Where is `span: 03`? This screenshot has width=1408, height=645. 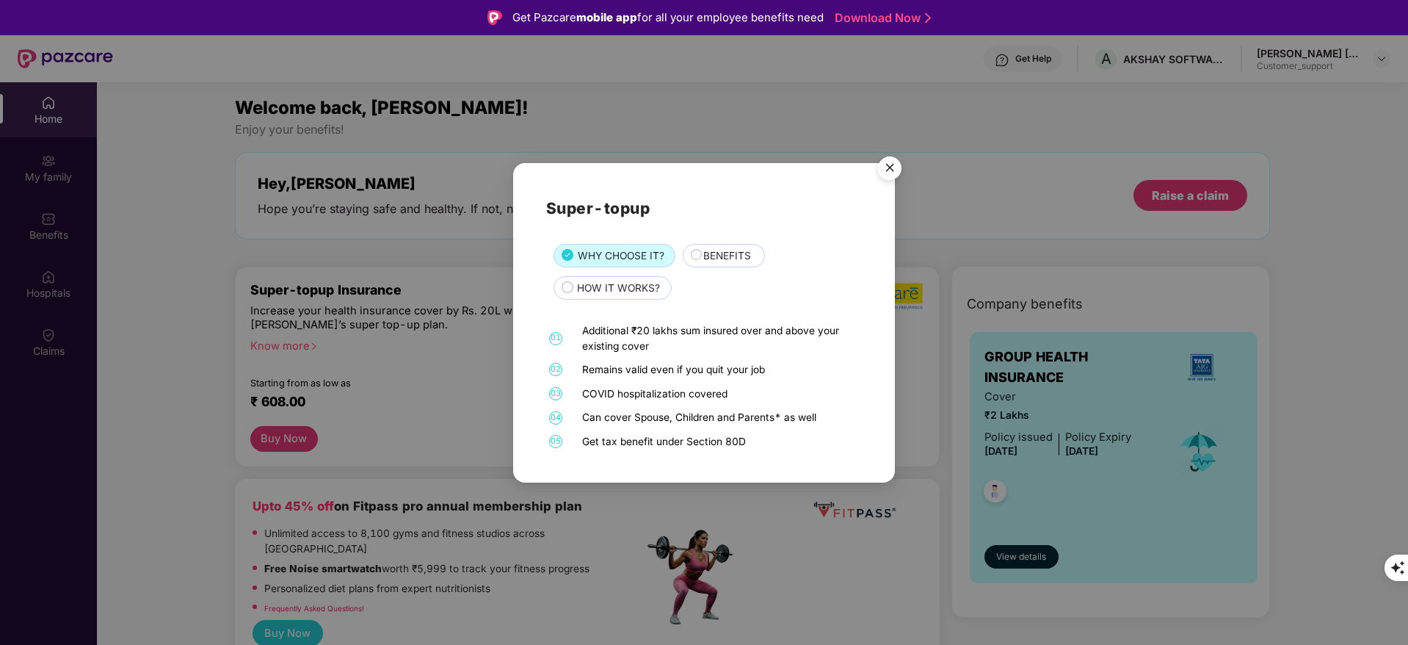 span: 03 is located at coordinates (556, 393).